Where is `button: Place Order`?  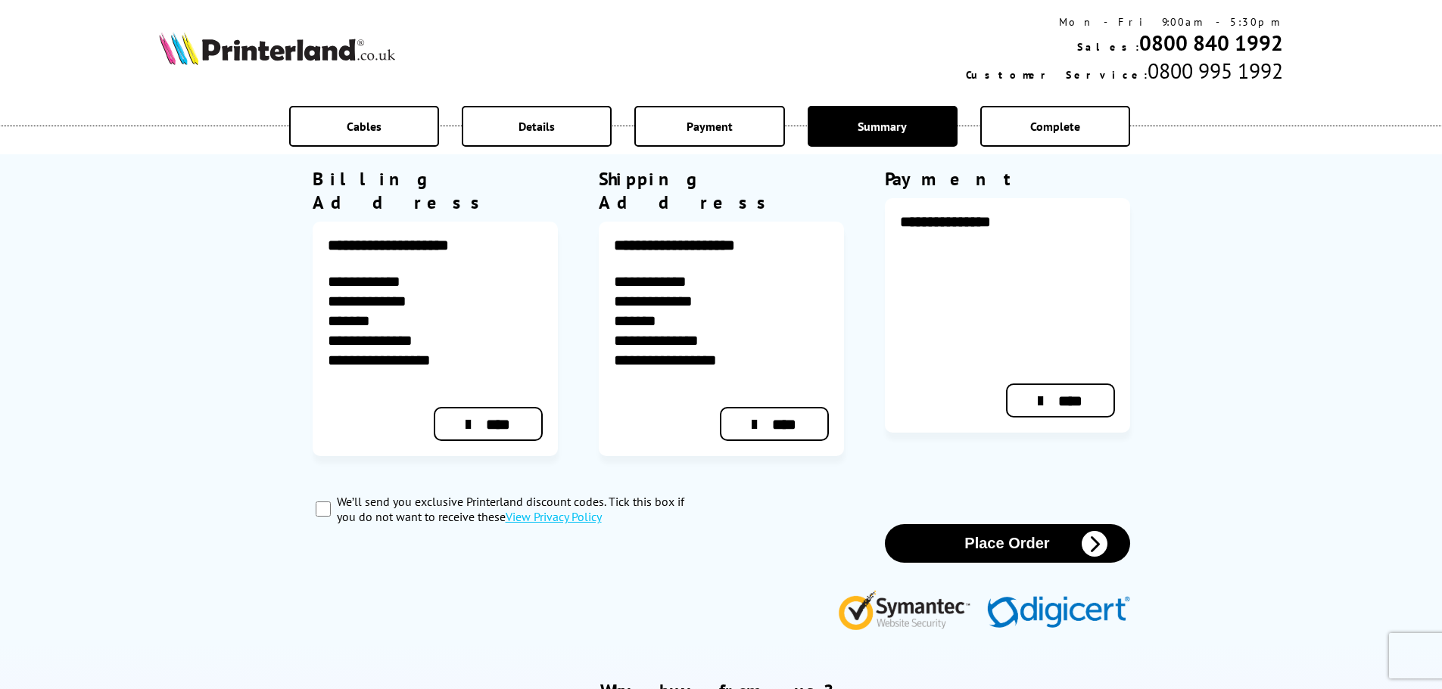 button: Place Order is located at coordinates (1007, 543).